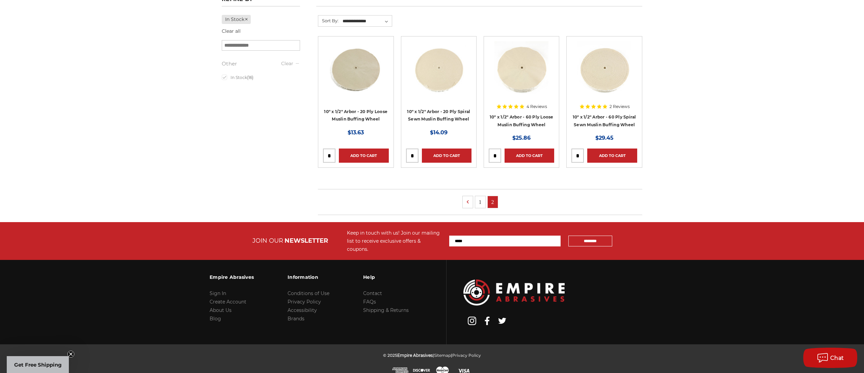 Image resolution: width=864 pixels, height=373 pixels. I want to click on span: Get Free Shipping, so click(38, 364).